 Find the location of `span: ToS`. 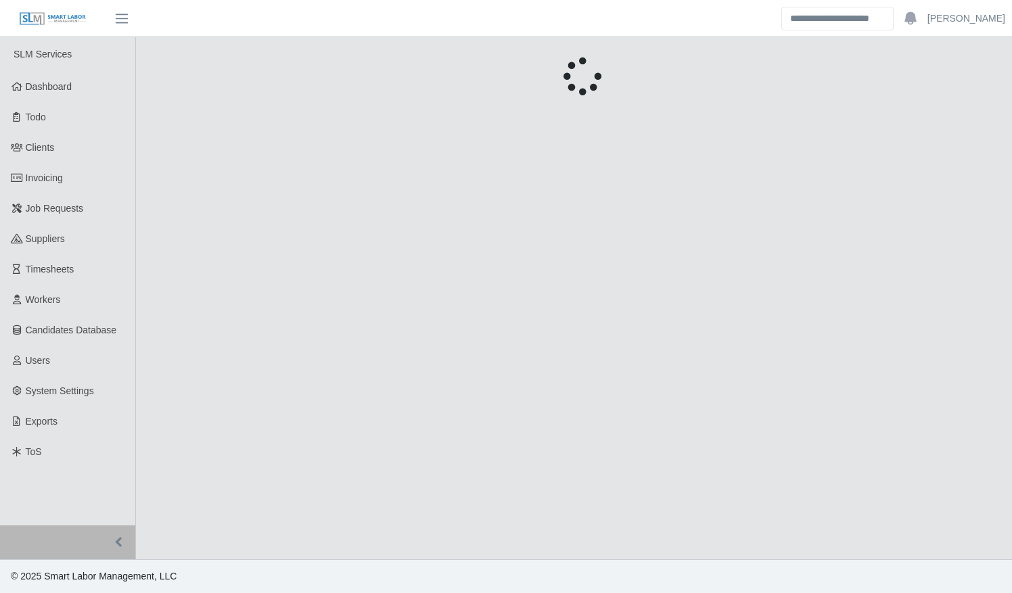

span: ToS is located at coordinates (34, 452).